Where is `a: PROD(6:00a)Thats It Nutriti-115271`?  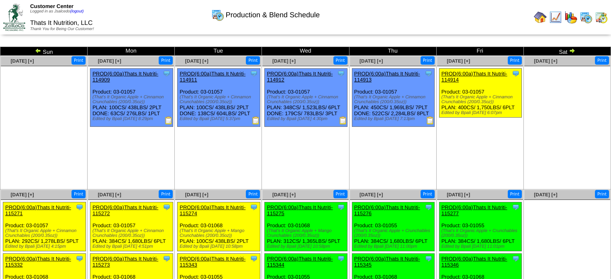
a: PROD(6:00a)Thats It Nutriti-115271 is located at coordinates (38, 211).